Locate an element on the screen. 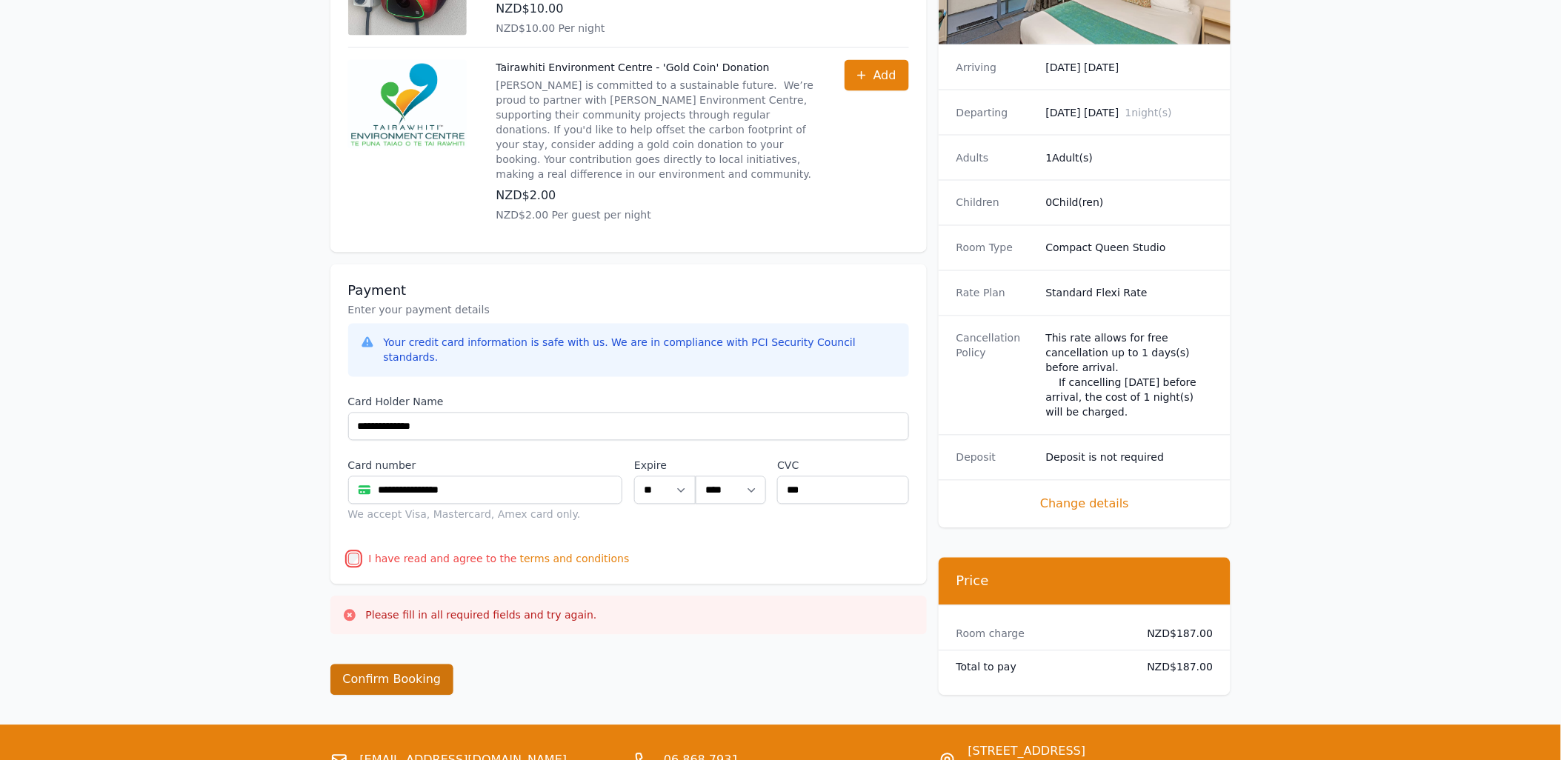  label: Card number is located at coordinates (485, 466).